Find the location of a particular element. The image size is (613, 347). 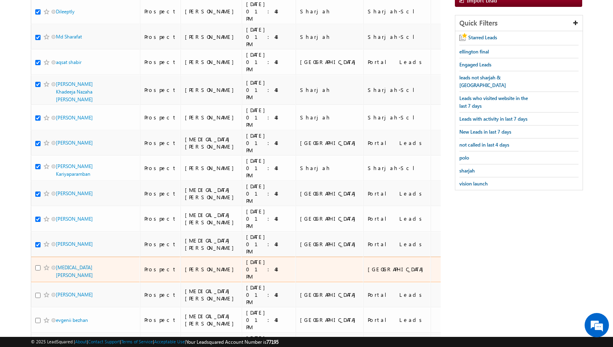

span: not called in last 4 days is located at coordinates (484, 145).